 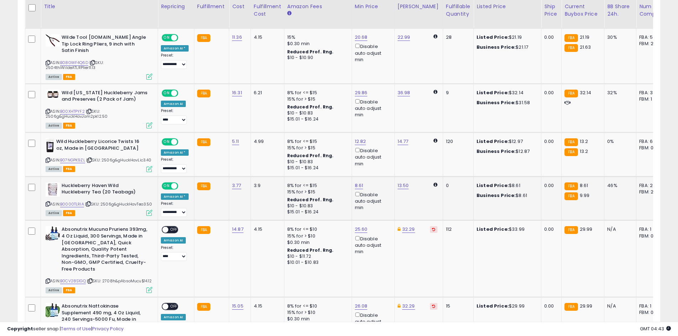 I want to click on a: 13.50, so click(x=403, y=186).